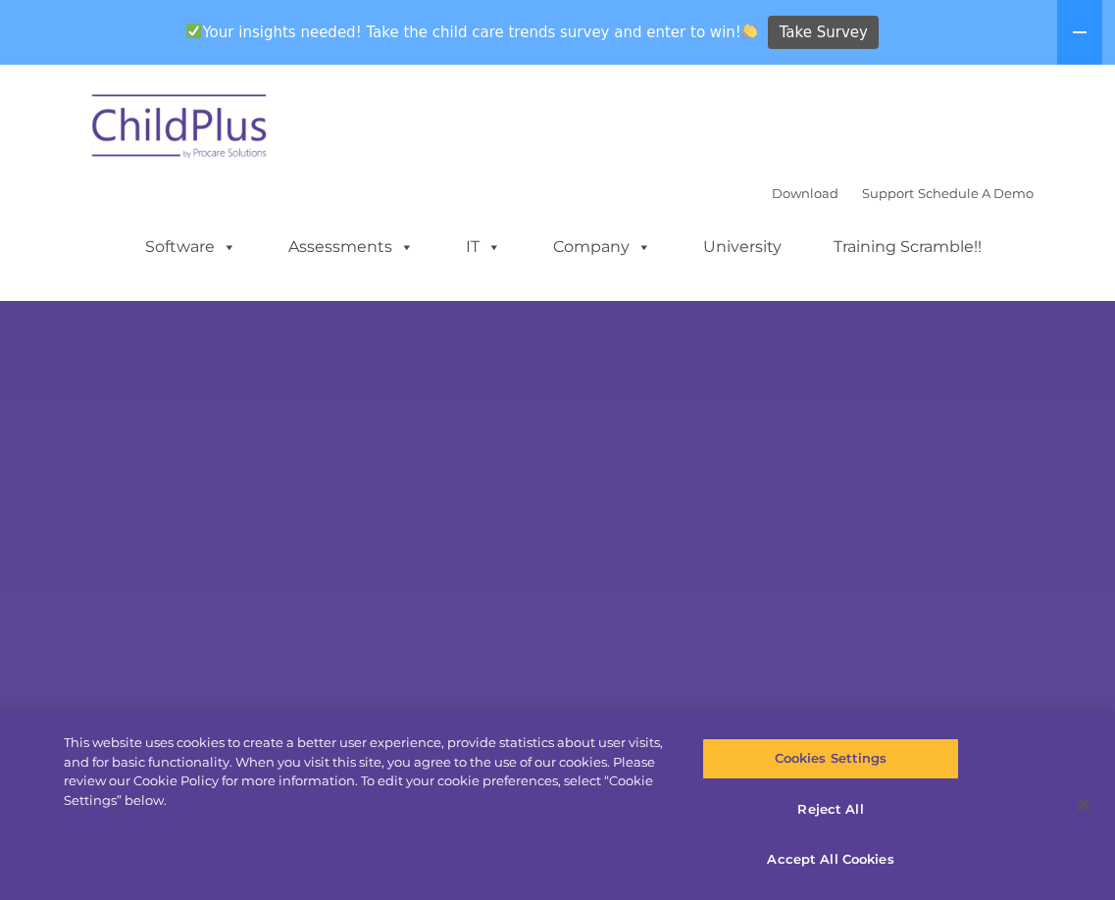 Image resolution: width=1115 pixels, height=900 pixels. Describe the element at coordinates (180, 129) in the screenshot. I see `img: ChildPlus by Procare Solutions` at that location.